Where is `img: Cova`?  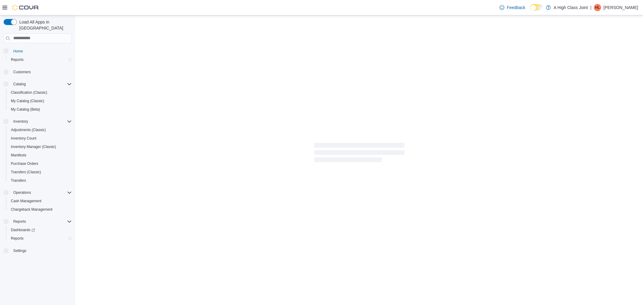 img: Cova is located at coordinates (26, 8).